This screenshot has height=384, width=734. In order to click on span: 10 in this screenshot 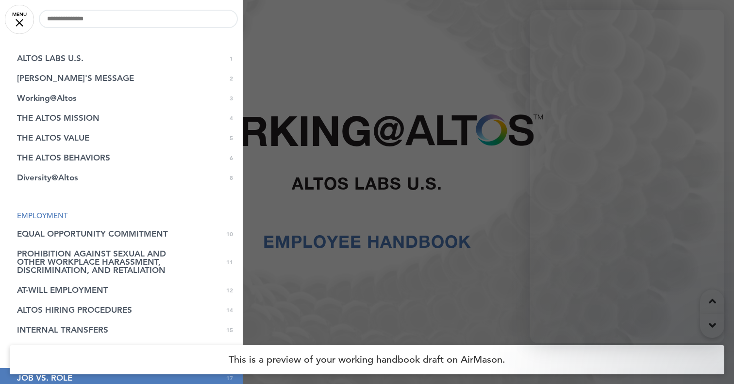, I will do `click(229, 234)`.